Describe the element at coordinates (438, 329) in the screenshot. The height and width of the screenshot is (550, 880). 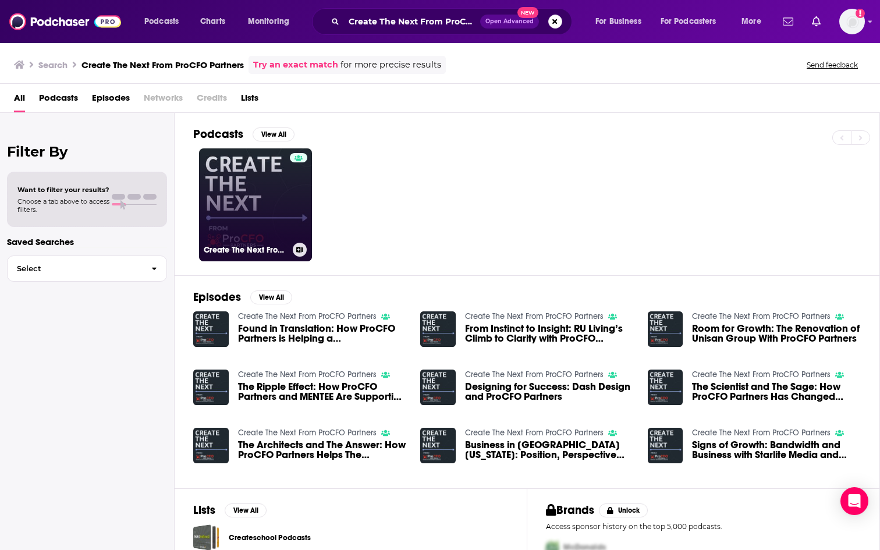
I see `img: From Instinct to Insight: RU Living’s Climb to Clarity with ProCFO Partners` at that location.